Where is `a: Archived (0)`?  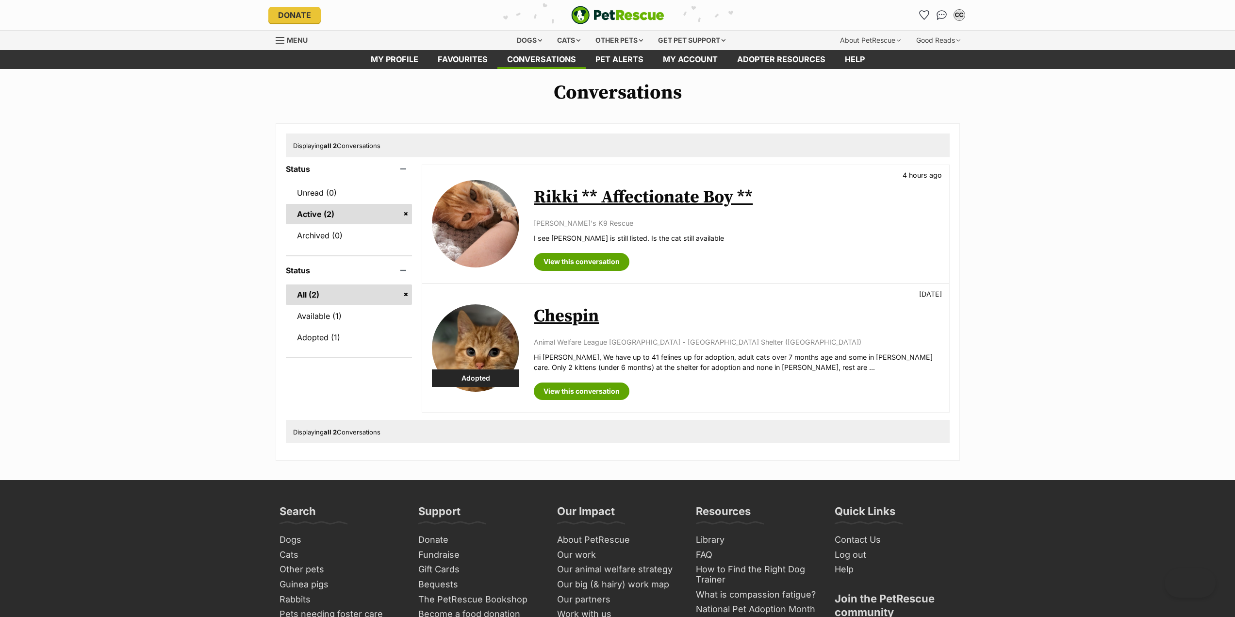 a: Archived (0) is located at coordinates (349, 235).